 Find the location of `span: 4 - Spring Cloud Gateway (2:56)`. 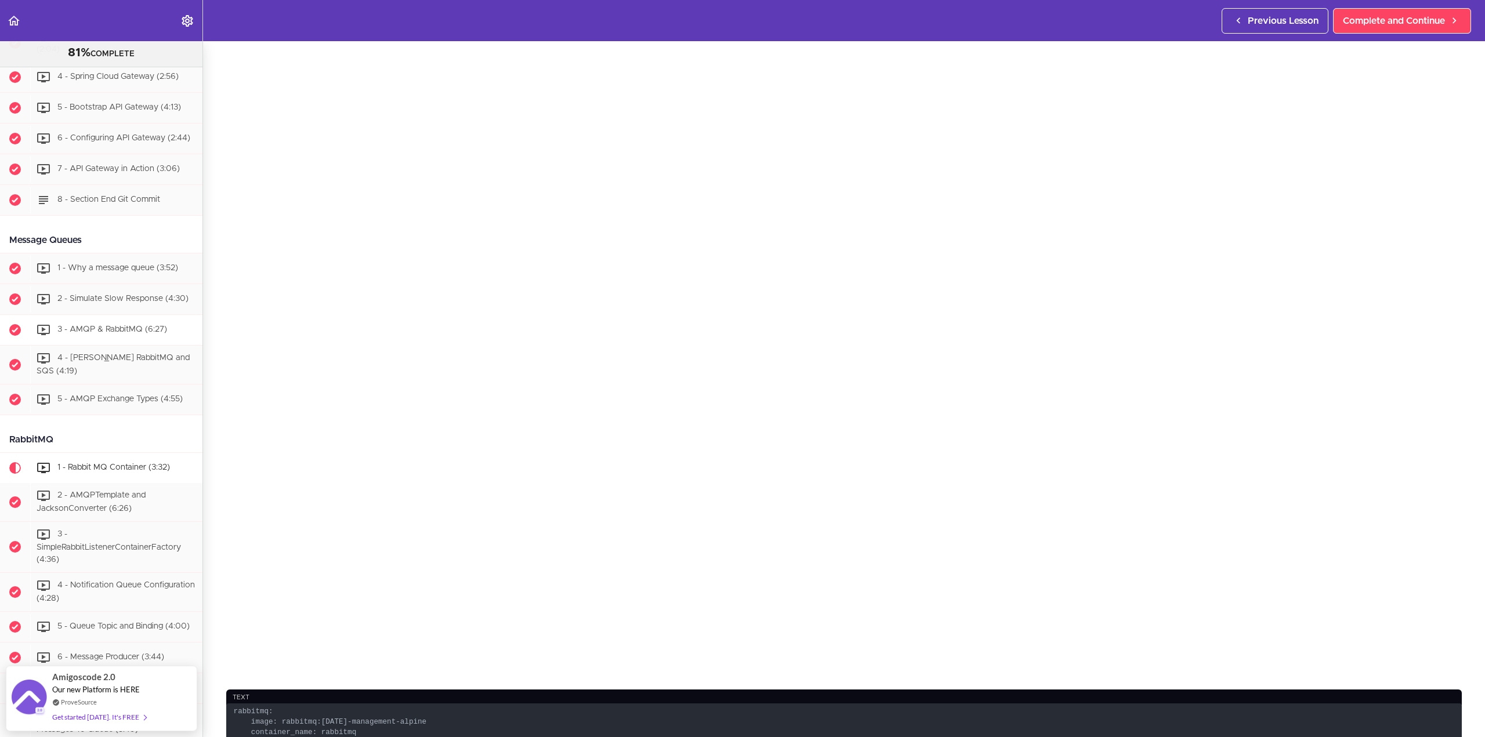

span: 4 - Spring Cloud Gateway (2:56) is located at coordinates (118, 77).